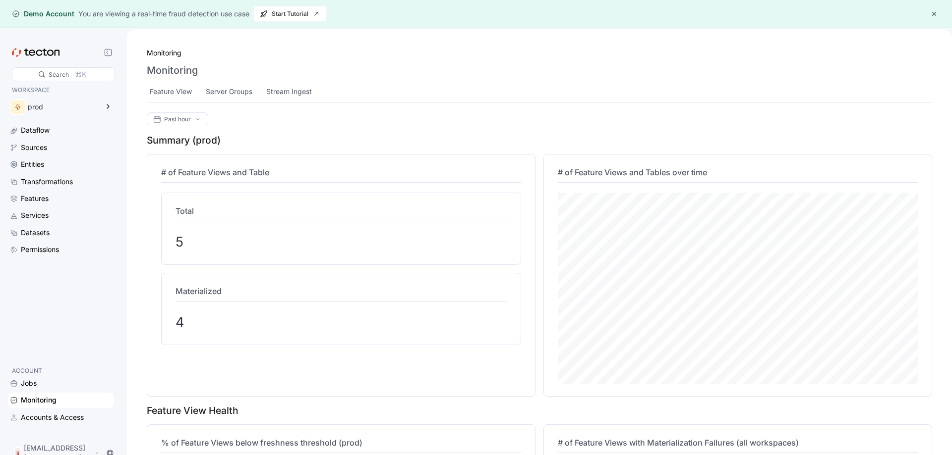  What do you see at coordinates (61, 148) in the screenshot?
I see `a: Sources` at bounding box center [61, 148].